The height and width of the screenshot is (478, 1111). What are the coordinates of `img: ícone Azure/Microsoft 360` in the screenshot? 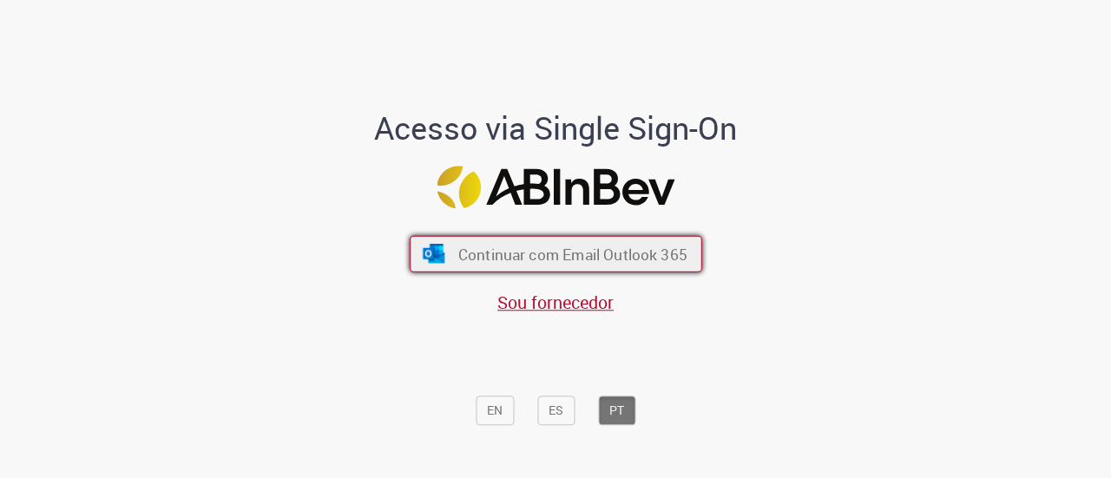 It's located at (433, 254).